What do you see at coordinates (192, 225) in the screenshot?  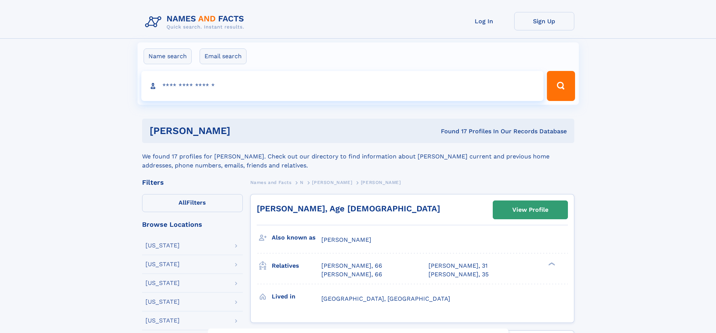 I see `div: Browse Locations` at bounding box center [192, 225].